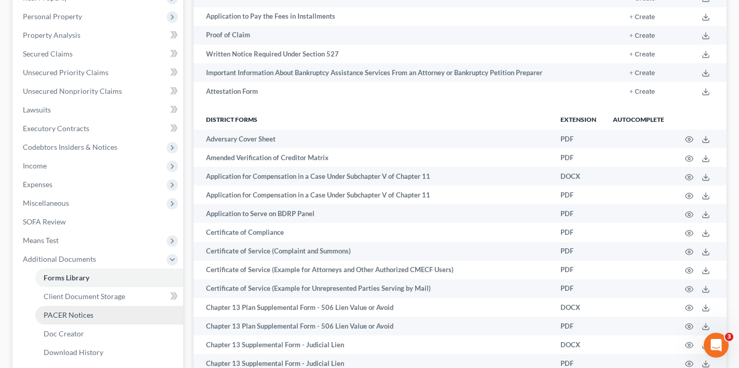 Image resolution: width=739 pixels, height=368 pixels. What do you see at coordinates (44, 222) in the screenshot?
I see `span: SOFA Review` at bounding box center [44, 222].